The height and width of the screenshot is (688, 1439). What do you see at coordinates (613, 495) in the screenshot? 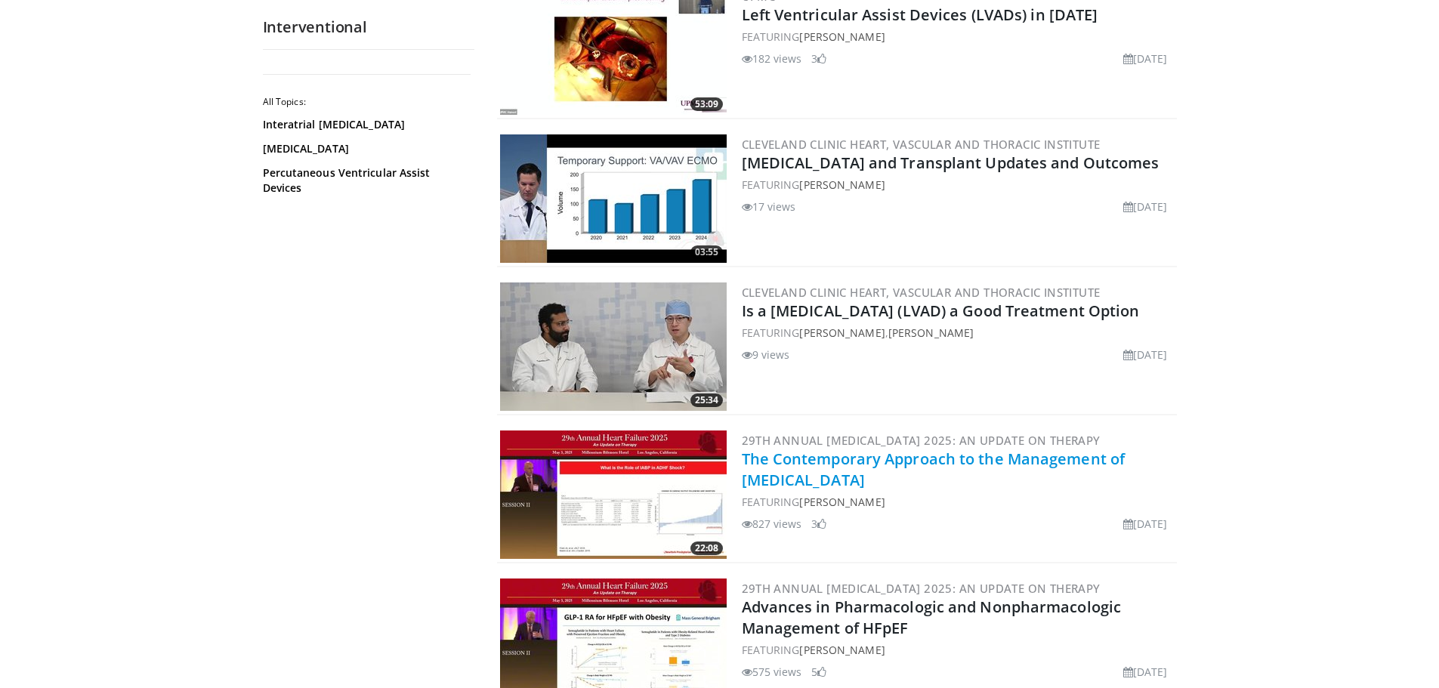
I see `img: fe3deb0d-e936-46b8-b8f6-72716a8ee27b.300x170_q85_crop-smart_upscale.jpg` at bounding box center [613, 495].